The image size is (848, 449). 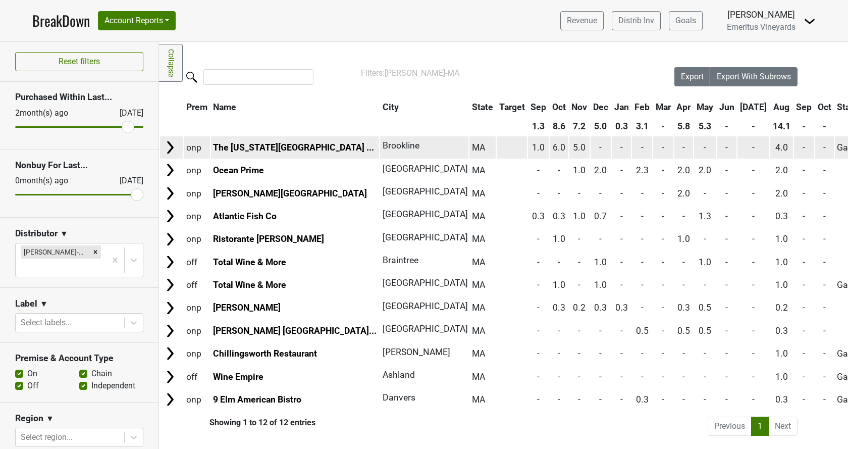 What do you see at coordinates (29, 418) in the screenshot?
I see `h3: Region` at bounding box center [29, 418].